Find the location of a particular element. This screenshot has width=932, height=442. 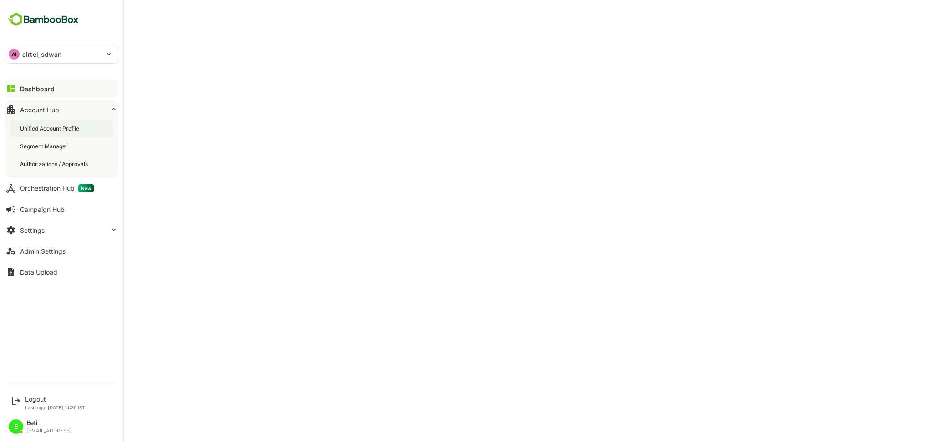

div: Data Upload is located at coordinates (39, 272).